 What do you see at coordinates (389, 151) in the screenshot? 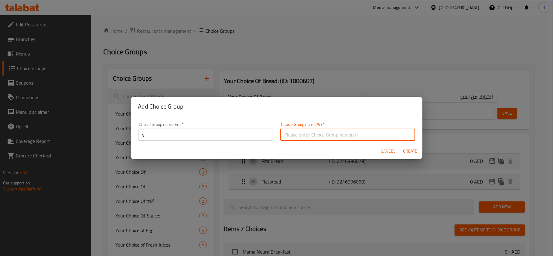
I see `span: Cancel` at bounding box center [389, 151].